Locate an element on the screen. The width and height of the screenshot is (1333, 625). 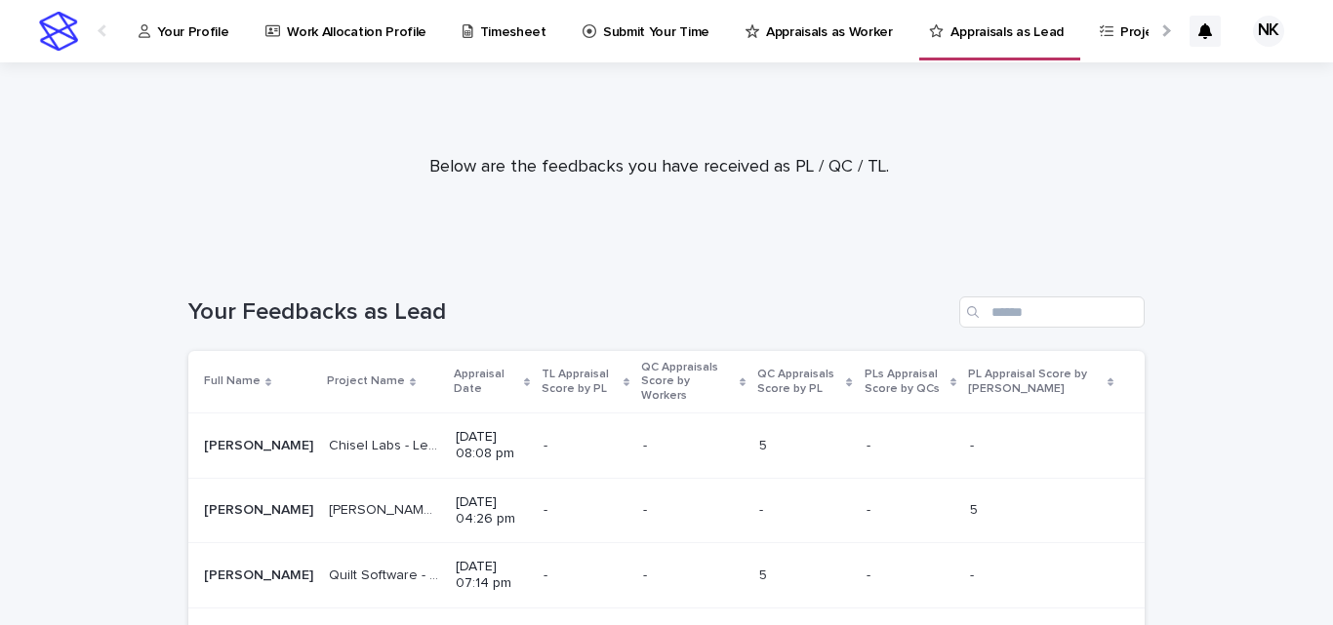
p: Below are the feedbacks you have received as PL / QC / TL. is located at coordinates (659, 168).